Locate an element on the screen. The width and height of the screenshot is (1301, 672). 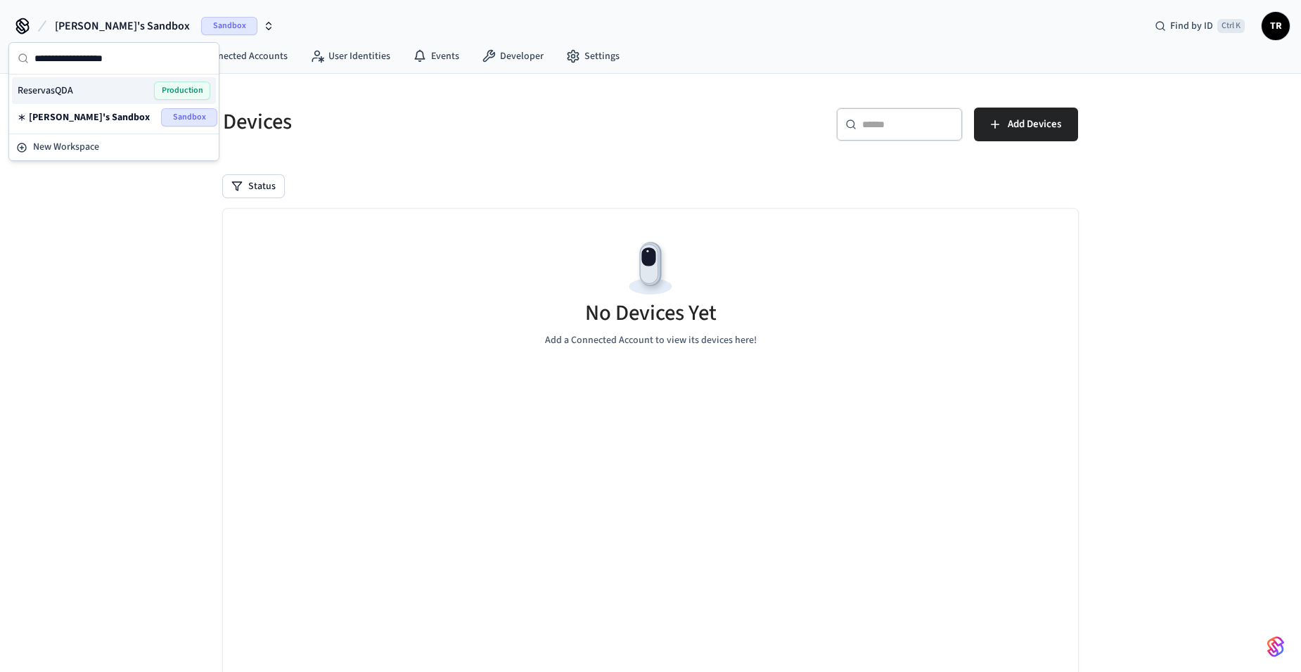
div: Find by IDCtrl K is located at coordinates (1200, 26).